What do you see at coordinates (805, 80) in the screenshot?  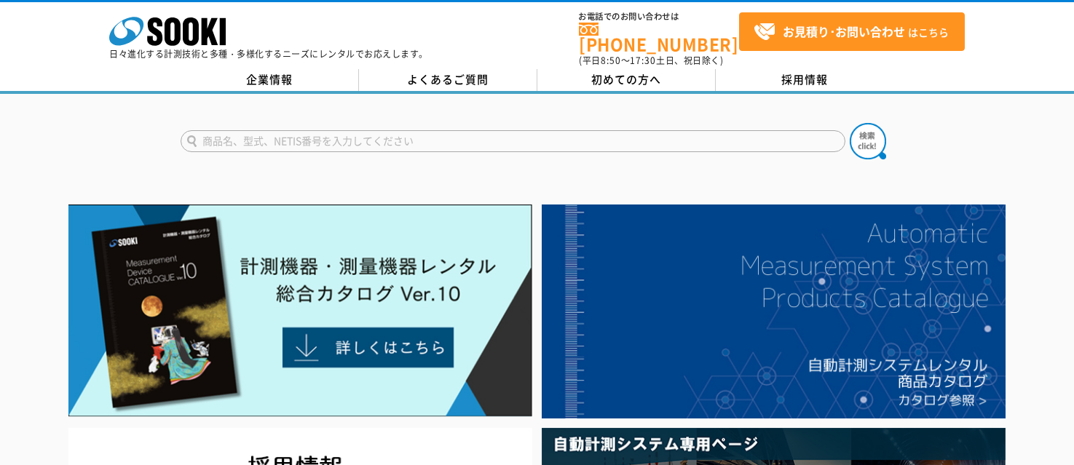 I see `a: 採用情報` at bounding box center [805, 80].